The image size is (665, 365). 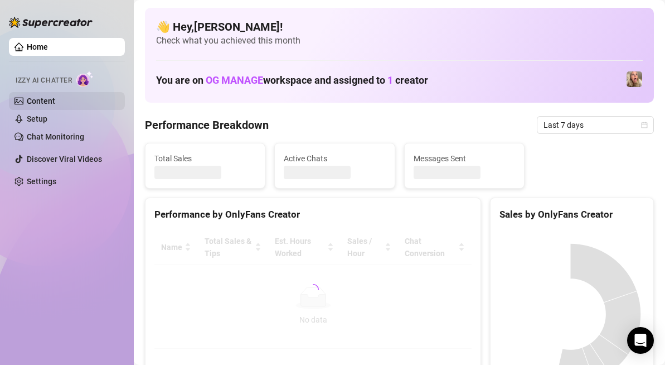 I want to click on a: Setup, so click(x=37, y=119).